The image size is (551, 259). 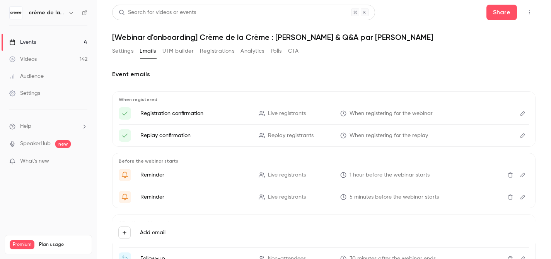 I want to click on div: Settings, so click(x=25, y=93).